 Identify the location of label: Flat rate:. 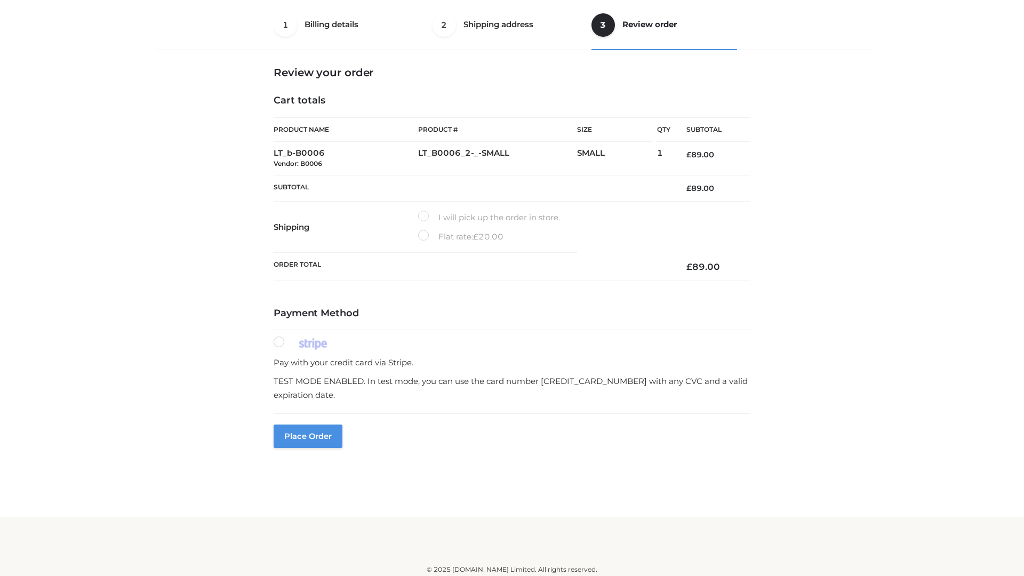
(461, 237).